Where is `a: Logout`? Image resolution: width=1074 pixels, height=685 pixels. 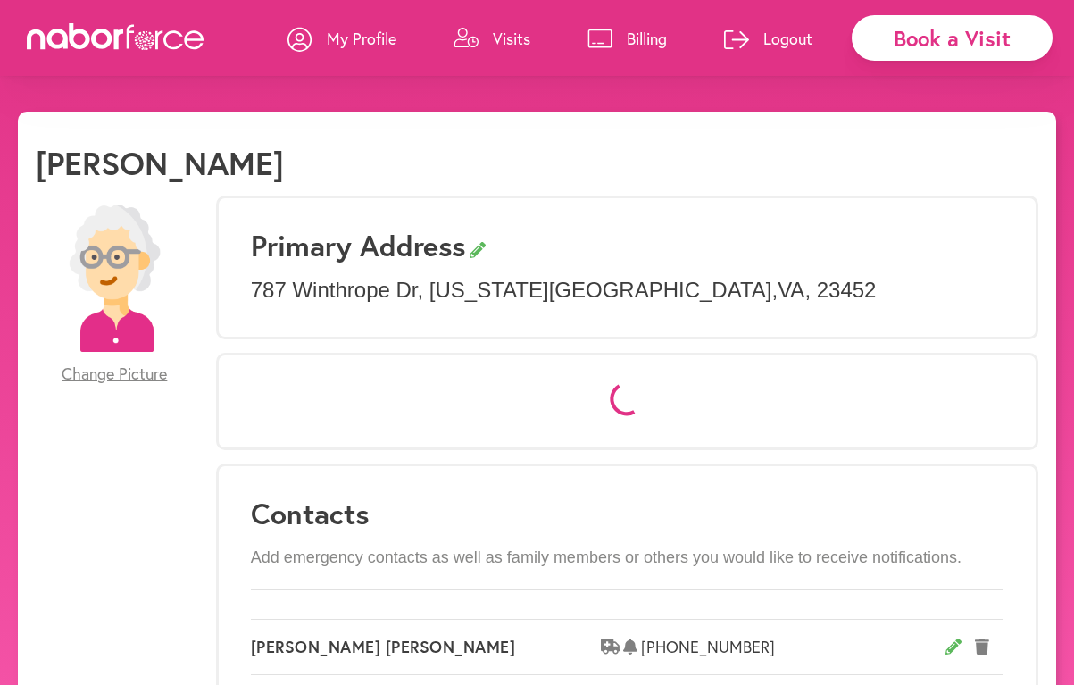
a: Logout is located at coordinates (768, 38).